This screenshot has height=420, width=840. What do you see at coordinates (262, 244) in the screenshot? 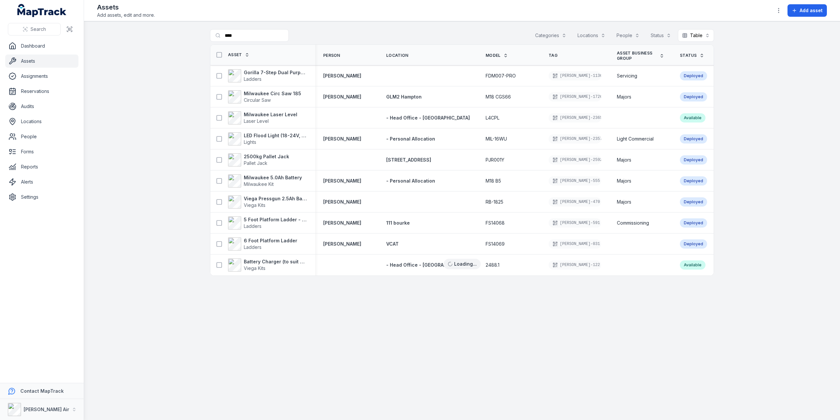
I see `a: 6 Foot Platform LadderLadders` at bounding box center [262, 244].